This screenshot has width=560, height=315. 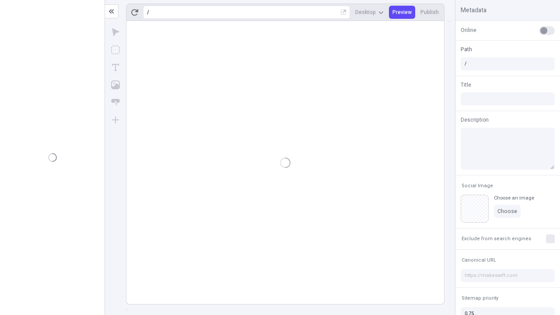 What do you see at coordinates (469, 30) in the screenshot?
I see `span: Online` at bounding box center [469, 30].